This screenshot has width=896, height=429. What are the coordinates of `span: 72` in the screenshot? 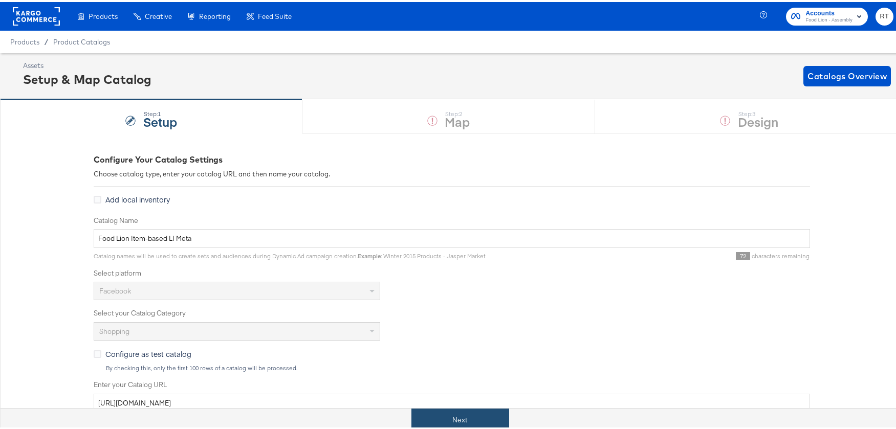 It's located at (743, 254).